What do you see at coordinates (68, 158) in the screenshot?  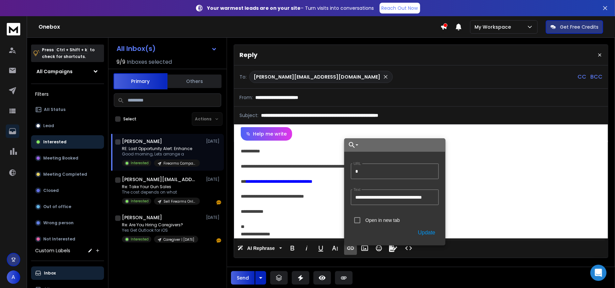 I see `button: Meeting Booked` at bounding box center [68, 158].